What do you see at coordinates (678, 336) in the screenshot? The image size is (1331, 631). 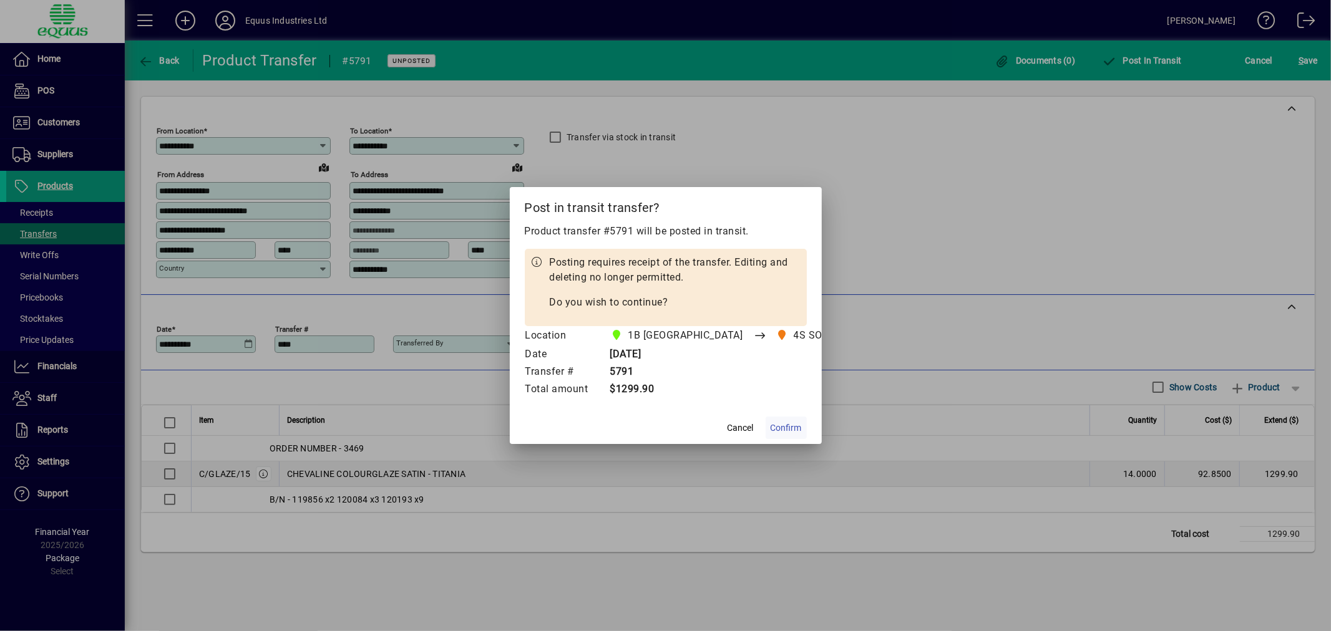 I see `span: 1B BLENHEIM` at bounding box center [678, 336].